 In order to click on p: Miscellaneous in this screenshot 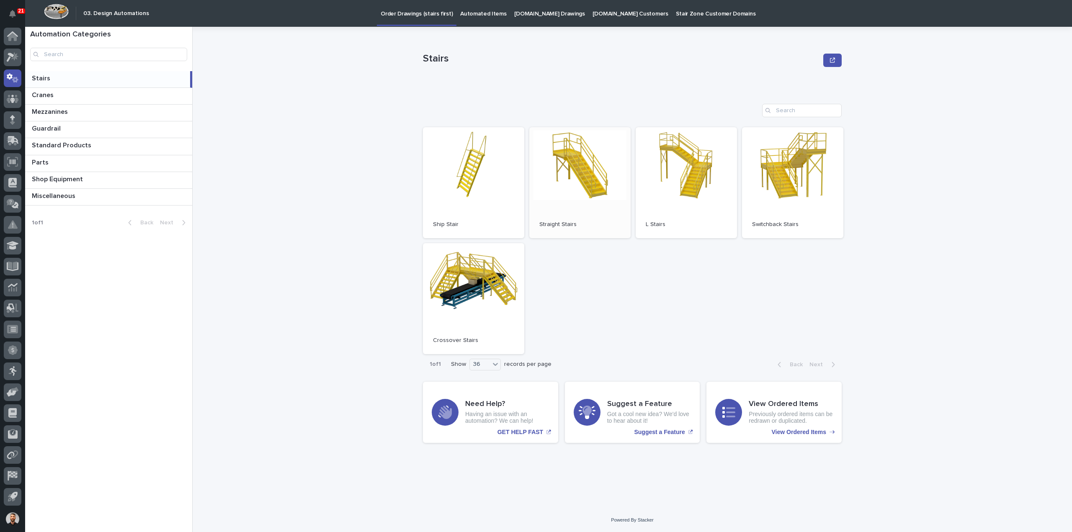, I will do `click(54, 195)`.